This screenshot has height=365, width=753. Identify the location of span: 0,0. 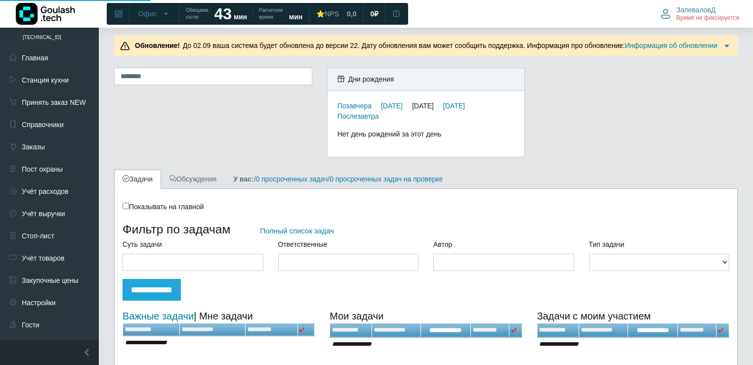
(351, 14).